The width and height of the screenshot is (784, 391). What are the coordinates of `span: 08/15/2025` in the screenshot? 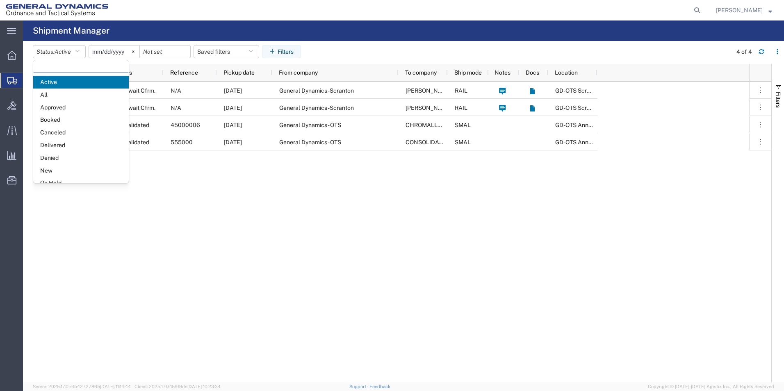 It's located at (233, 125).